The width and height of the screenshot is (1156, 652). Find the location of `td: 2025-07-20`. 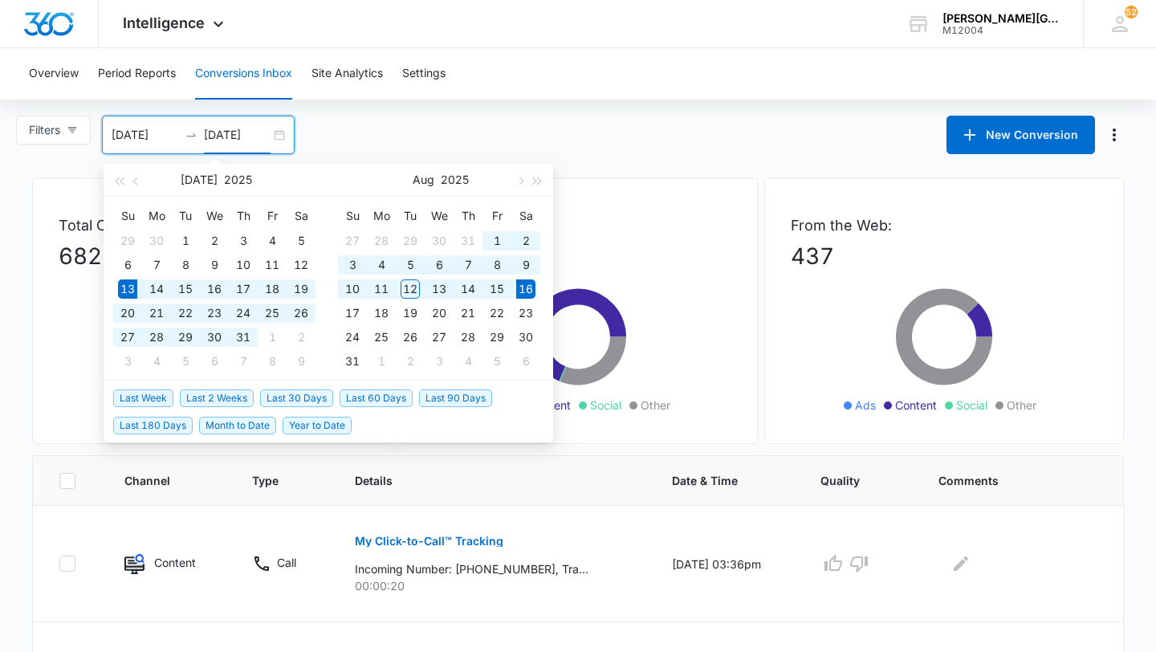

td: 2025-07-20 is located at coordinates (128, 313).